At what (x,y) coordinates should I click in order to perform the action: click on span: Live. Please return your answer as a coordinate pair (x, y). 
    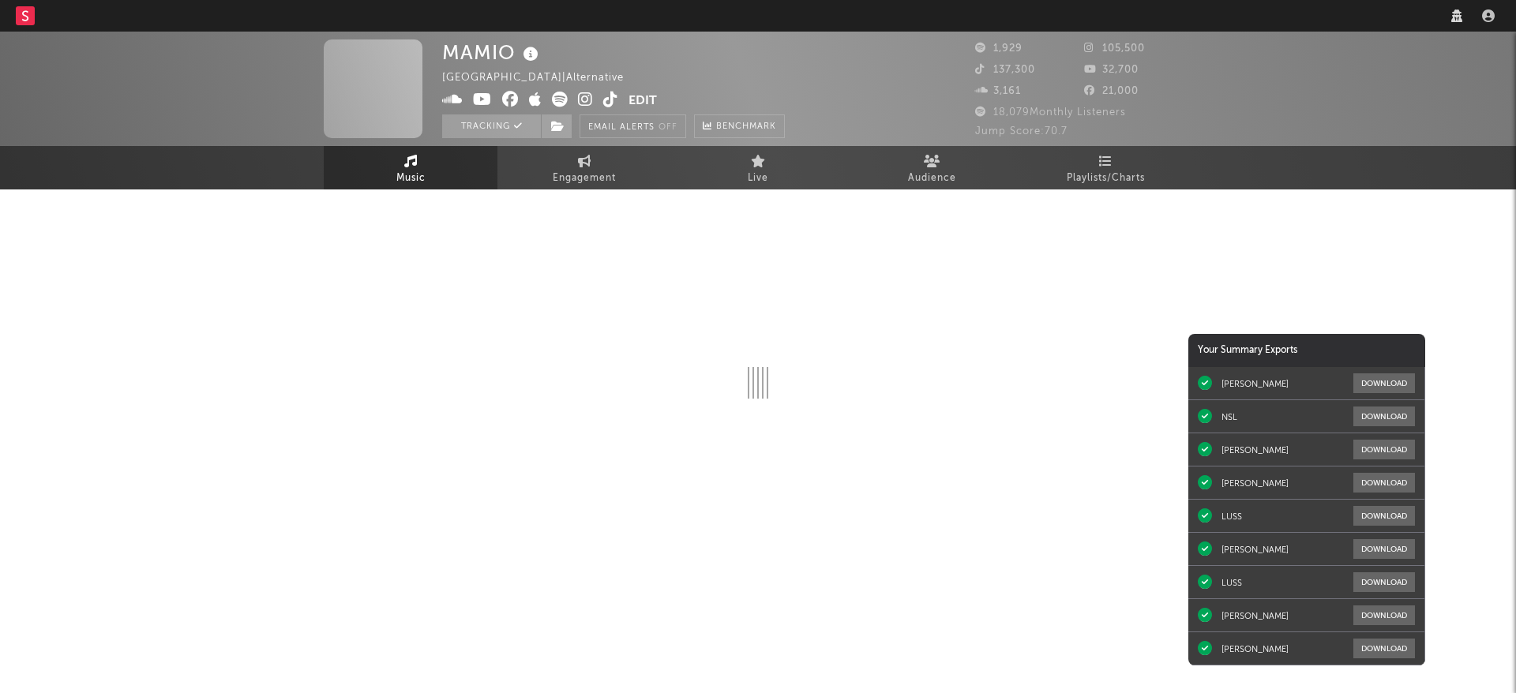
    Looking at the image, I should click on (758, 178).